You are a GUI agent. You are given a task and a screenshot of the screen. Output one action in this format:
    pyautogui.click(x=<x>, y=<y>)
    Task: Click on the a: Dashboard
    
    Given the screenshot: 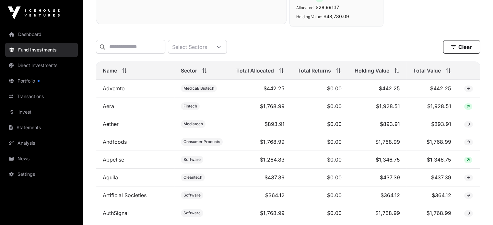 What is the action you would take?
    pyautogui.click(x=41, y=34)
    